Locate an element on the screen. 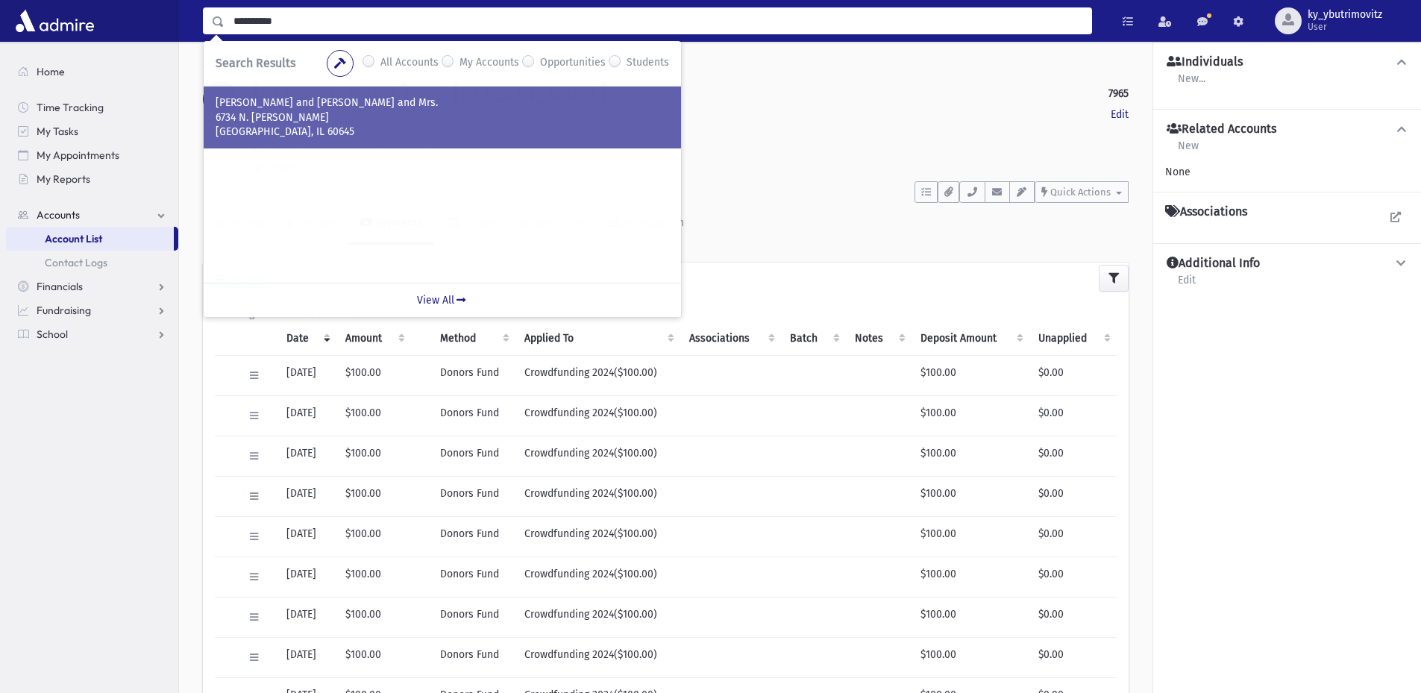 The width and height of the screenshot is (1421, 693). div: M is located at coordinates (221, 99).